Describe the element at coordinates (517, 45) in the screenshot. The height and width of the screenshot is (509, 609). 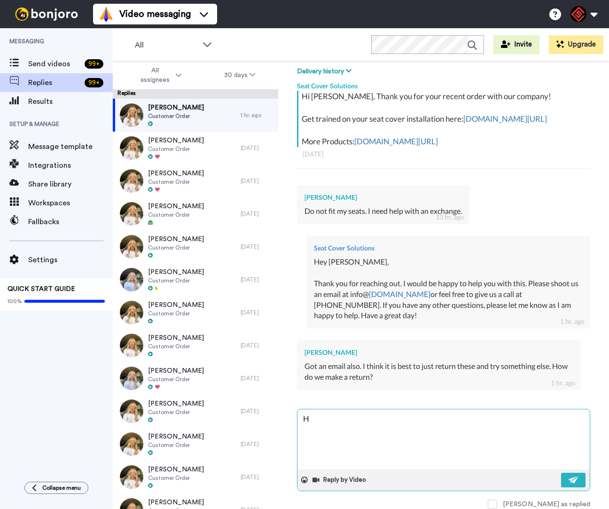
I see `button: Invite` at that location.